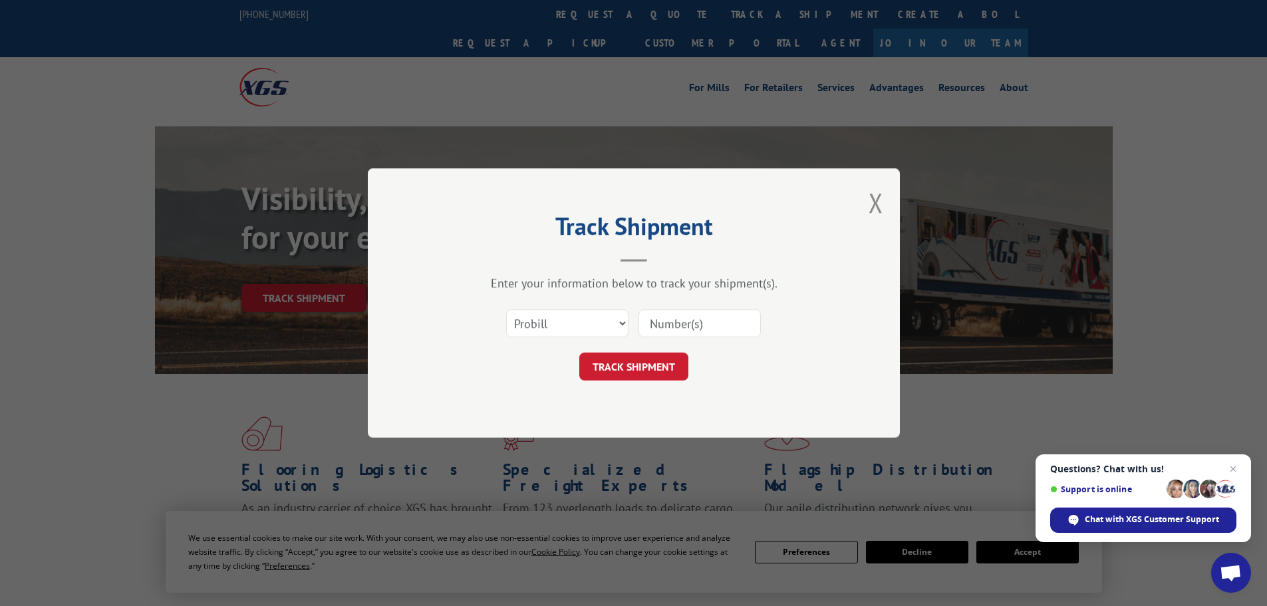 The height and width of the screenshot is (606, 1267). Describe the element at coordinates (634, 229) in the screenshot. I see `h2: Track Shipment` at that location.